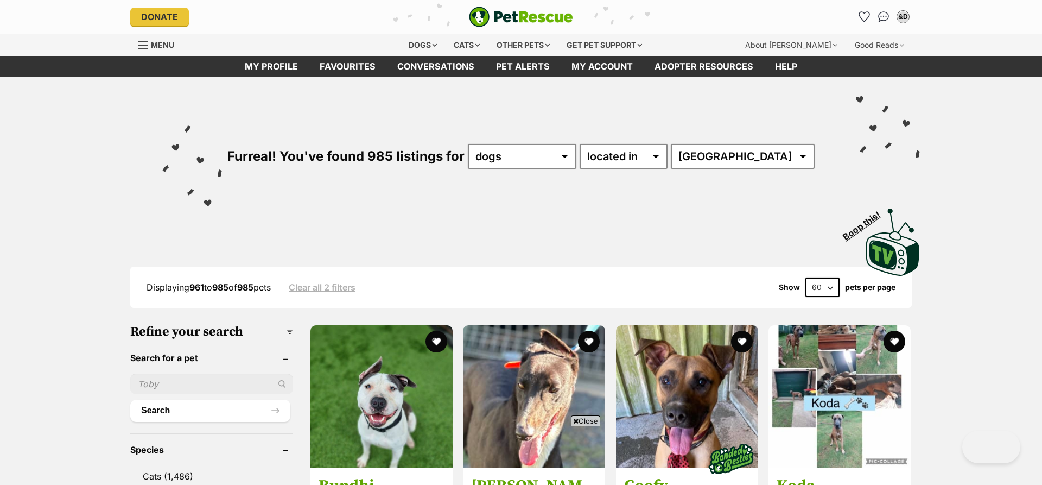 Image resolution: width=1042 pixels, height=485 pixels. What do you see at coordinates (586, 421) in the screenshot?
I see `span: Close` at bounding box center [586, 421].